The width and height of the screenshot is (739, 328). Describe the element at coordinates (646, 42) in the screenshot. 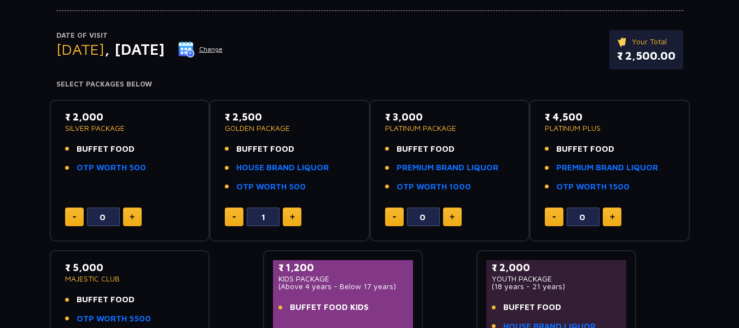

I see `p: Your Total` at that location.